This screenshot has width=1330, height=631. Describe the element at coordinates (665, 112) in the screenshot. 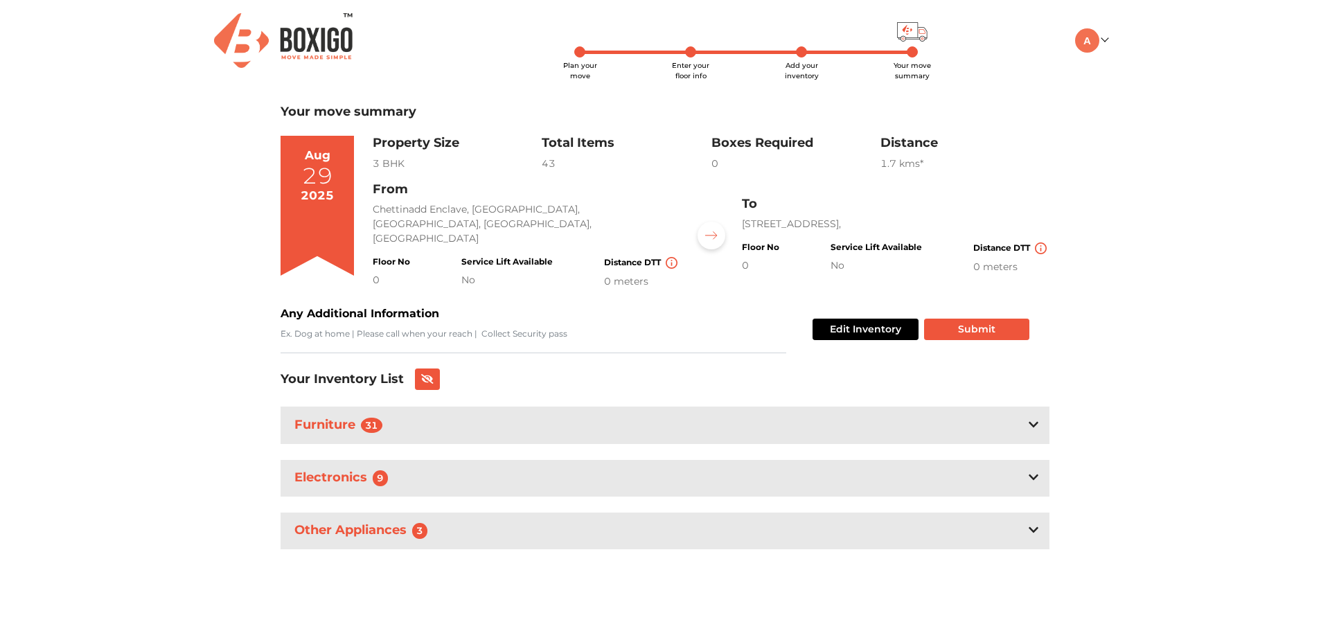

I see `h3: Your move summary` at that location.